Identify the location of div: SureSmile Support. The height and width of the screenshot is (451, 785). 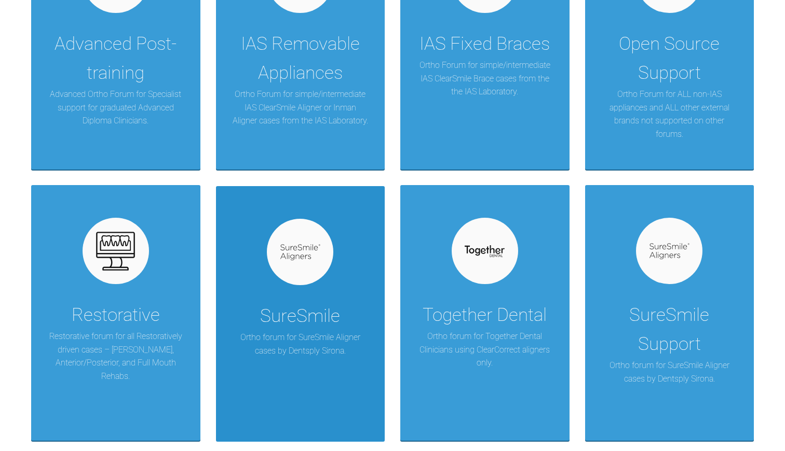
(669, 330).